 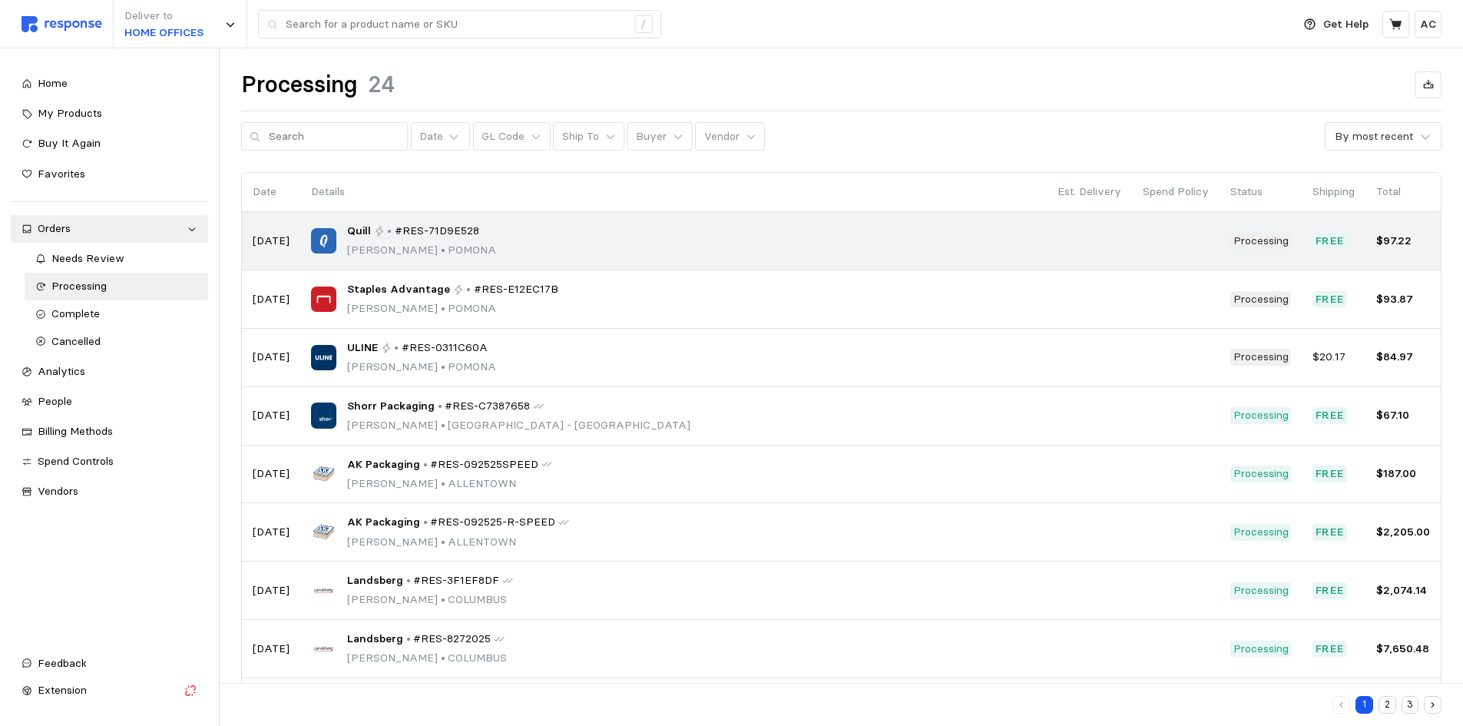 What do you see at coordinates (391, 406) in the screenshot?
I see `span: Shorr Packaging` at bounding box center [391, 406].